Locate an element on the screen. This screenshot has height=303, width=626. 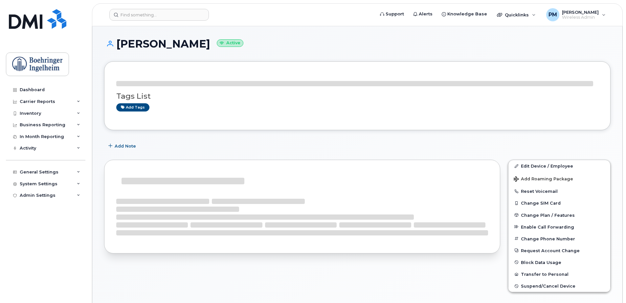
span: Add Roaming Package is located at coordinates (543, 180).